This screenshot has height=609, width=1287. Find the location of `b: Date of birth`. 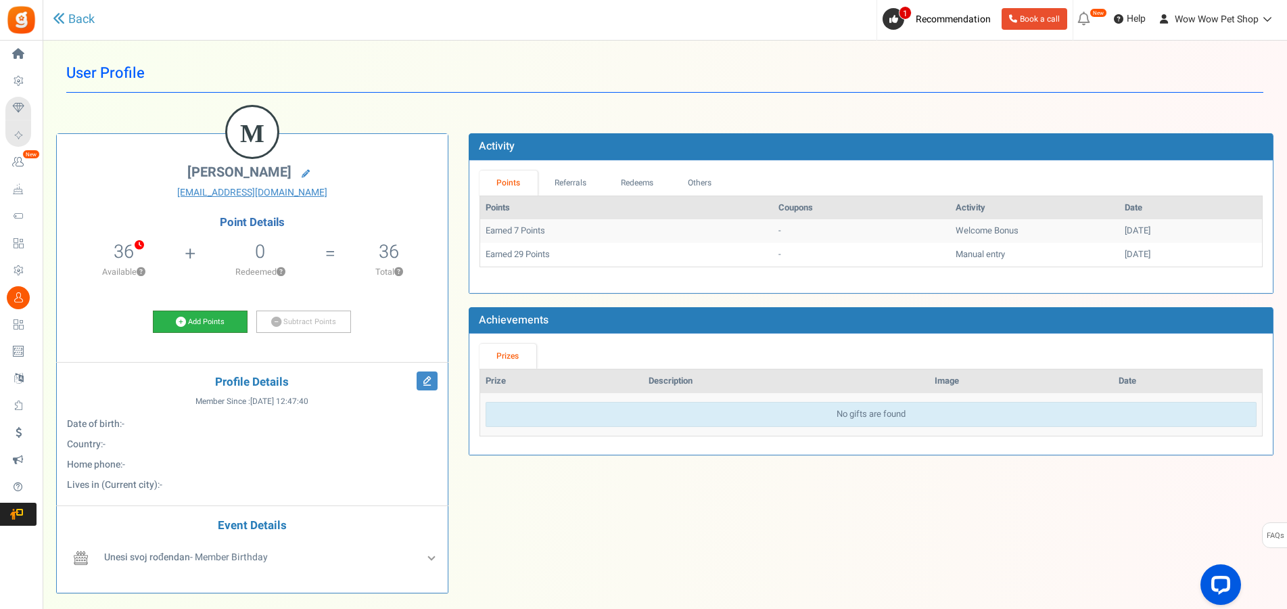

b: Date of birth is located at coordinates (93, 423).